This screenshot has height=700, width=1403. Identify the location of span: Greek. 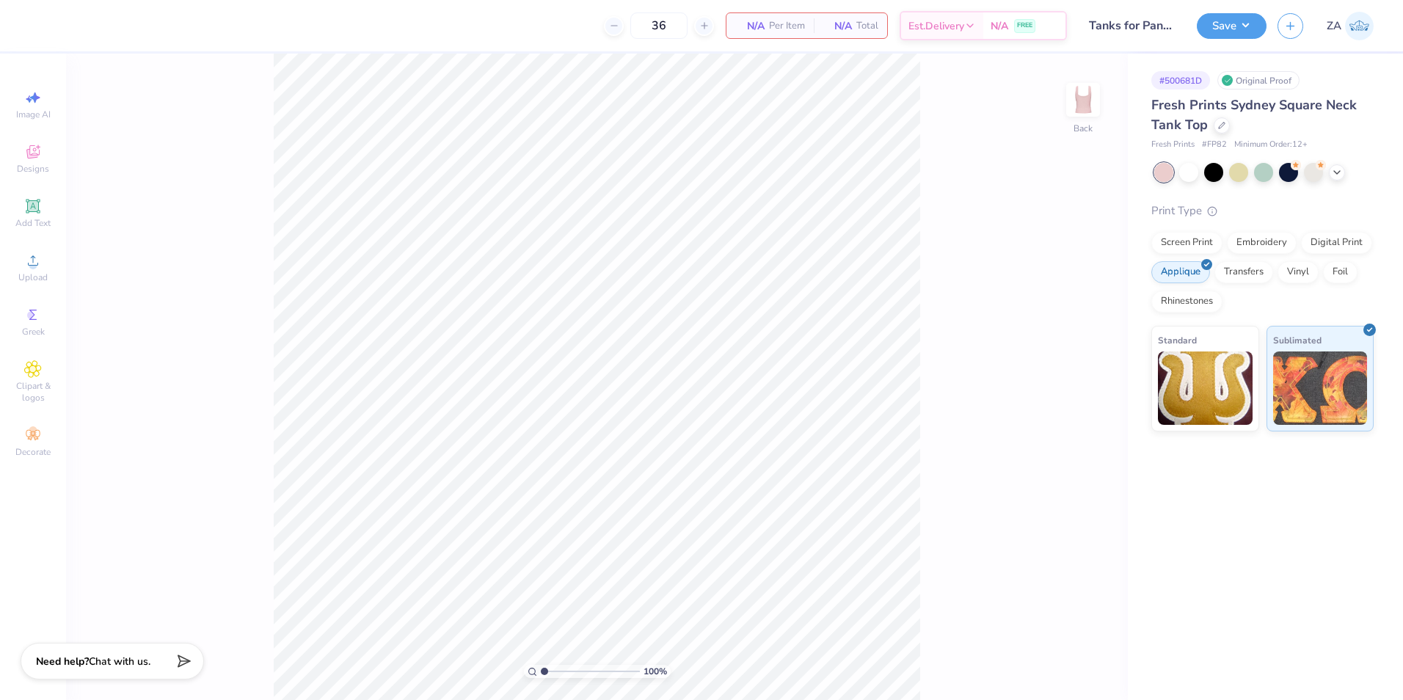
(33, 332).